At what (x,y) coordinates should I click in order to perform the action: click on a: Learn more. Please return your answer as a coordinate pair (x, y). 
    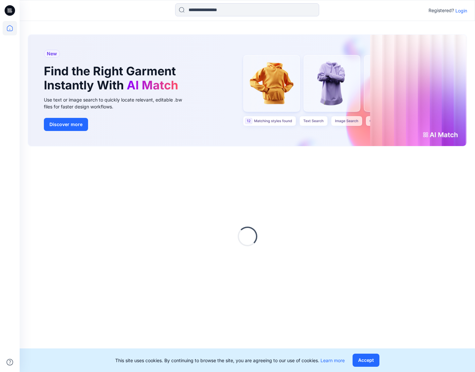
    Looking at the image, I should click on (333, 360).